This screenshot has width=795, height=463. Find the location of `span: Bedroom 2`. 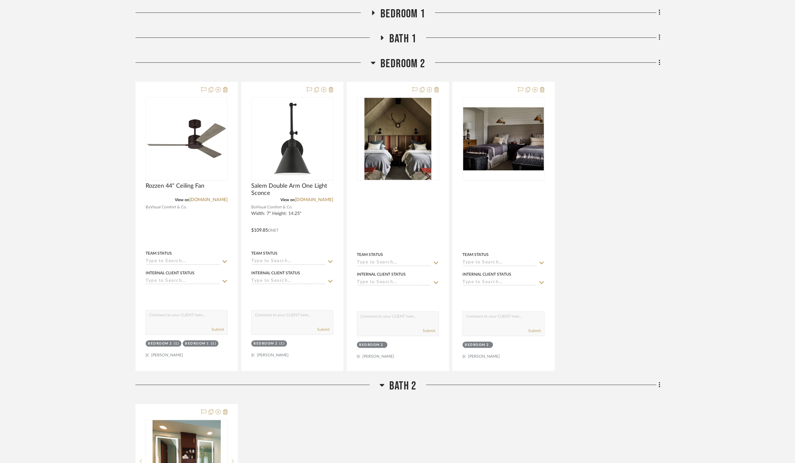

span: Bedroom 2 is located at coordinates (403, 64).